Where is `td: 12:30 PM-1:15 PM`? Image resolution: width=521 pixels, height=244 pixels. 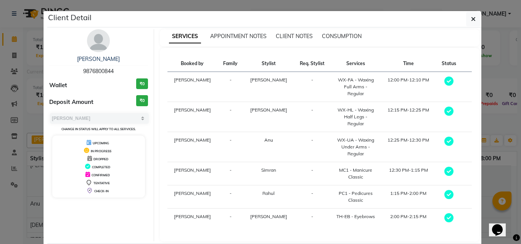
td: 12:30 PM-1:15 PM is located at coordinates (408, 174).